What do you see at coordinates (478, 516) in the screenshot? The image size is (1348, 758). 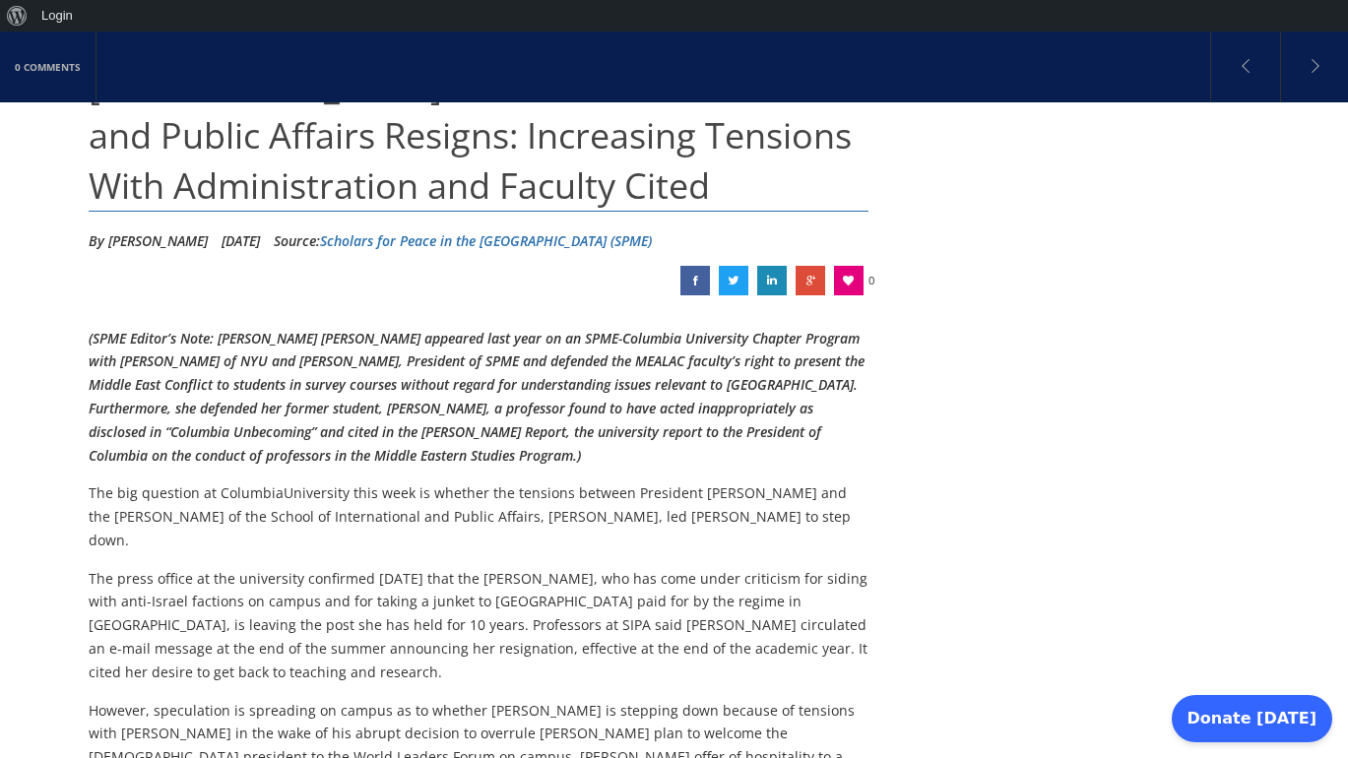 I see `p: The big question at ColumbiaUniversity this week is whether the tensions between President [PERSO...` at bounding box center [478, 516].